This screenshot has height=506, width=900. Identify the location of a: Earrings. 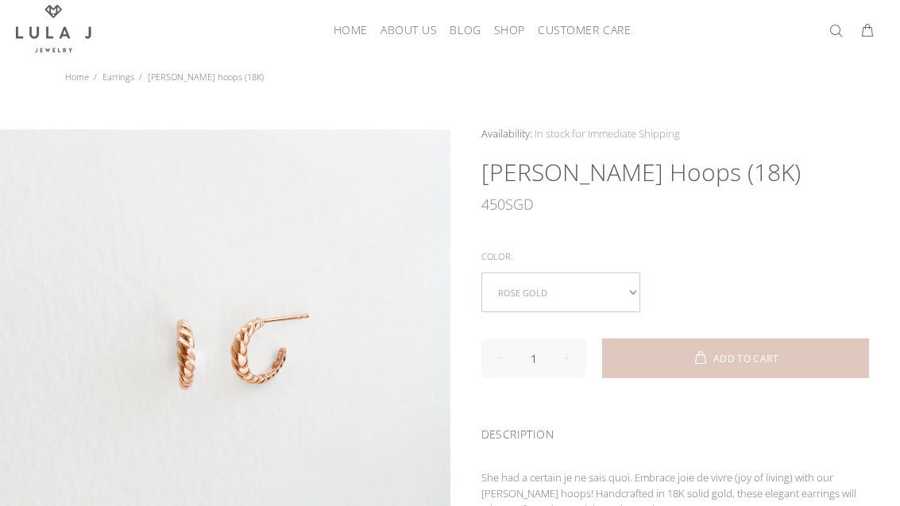
(118, 76).